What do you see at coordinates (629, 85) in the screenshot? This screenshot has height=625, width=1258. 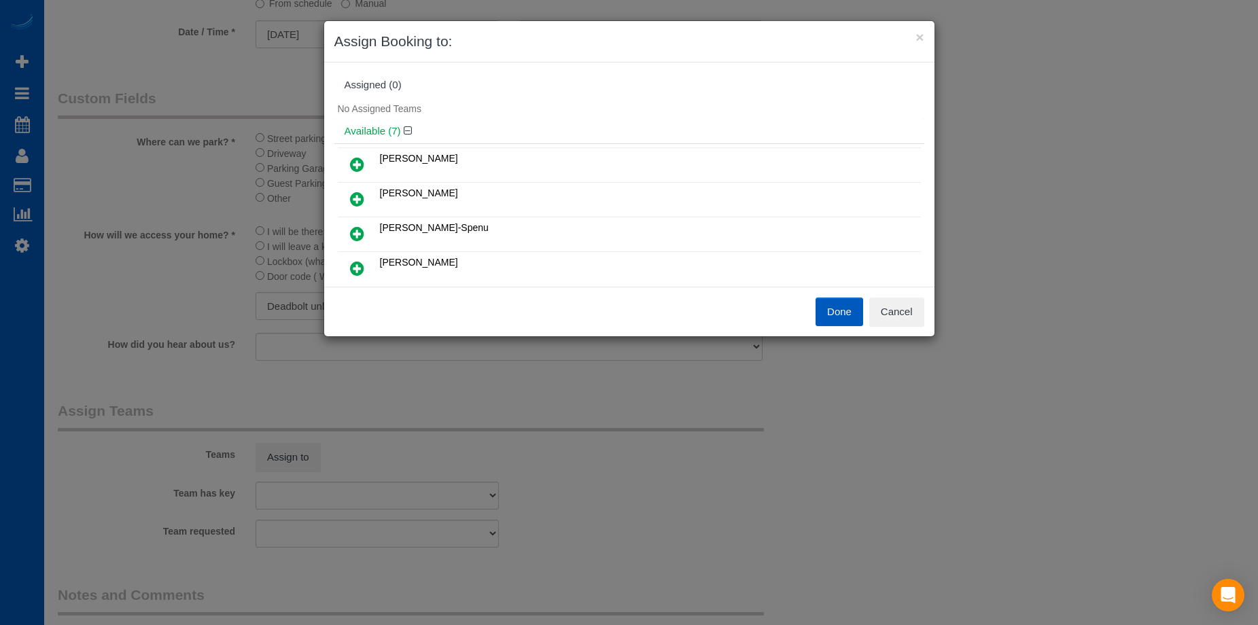 I see `div: Assigned (0)` at bounding box center [629, 85].